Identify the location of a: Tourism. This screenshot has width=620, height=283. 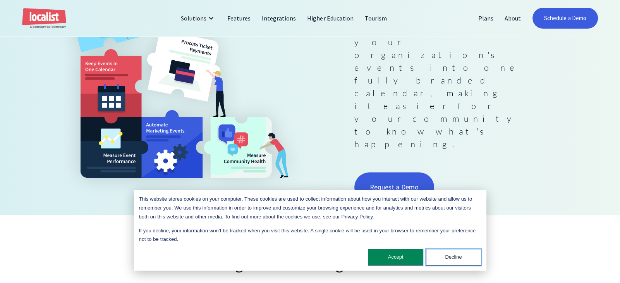
(376, 18).